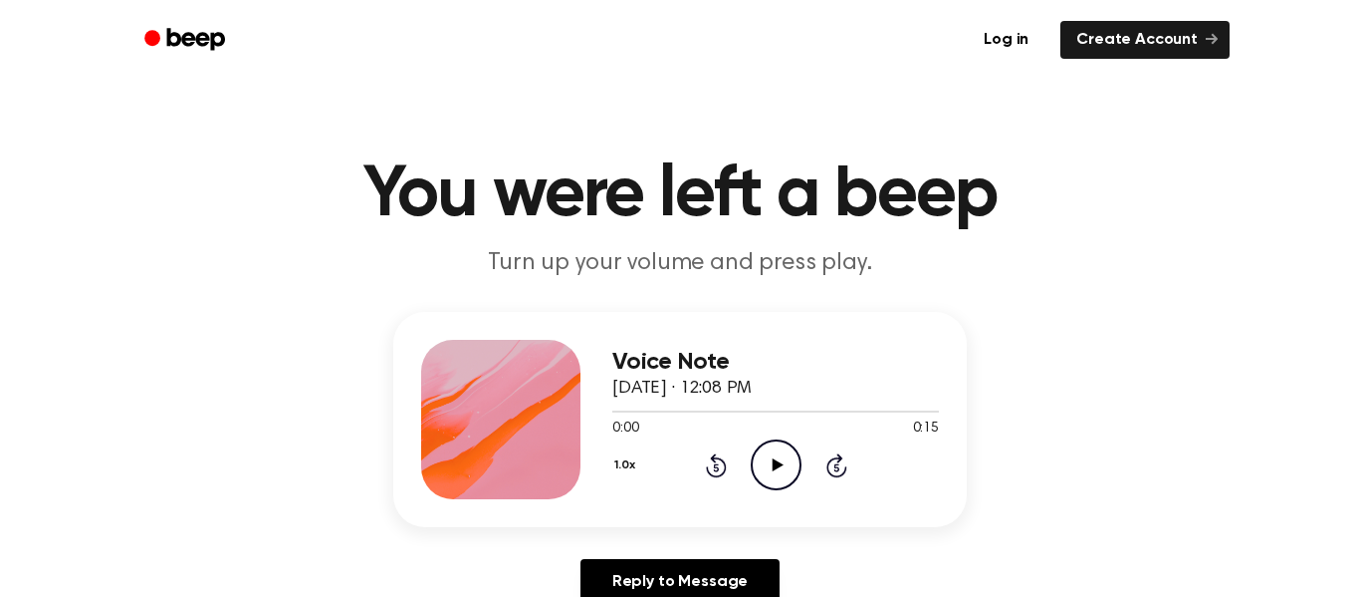  What do you see at coordinates (926, 428) in the screenshot?
I see `span: 0:15` at bounding box center [926, 428].